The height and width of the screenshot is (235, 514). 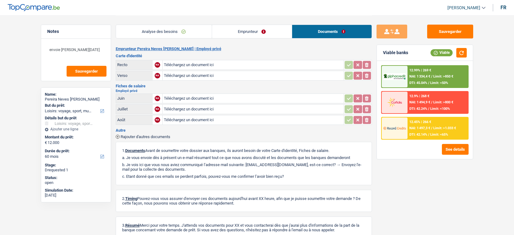 What do you see at coordinates (76, 170) in the screenshot?
I see `div: Drequested 1` at bounding box center [76, 170].